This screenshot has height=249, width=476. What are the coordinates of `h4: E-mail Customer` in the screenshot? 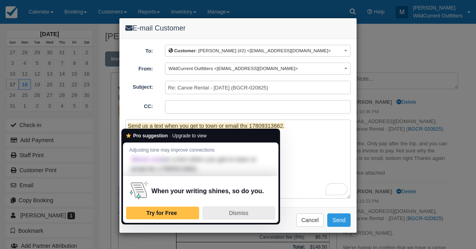 It's located at (238, 28).